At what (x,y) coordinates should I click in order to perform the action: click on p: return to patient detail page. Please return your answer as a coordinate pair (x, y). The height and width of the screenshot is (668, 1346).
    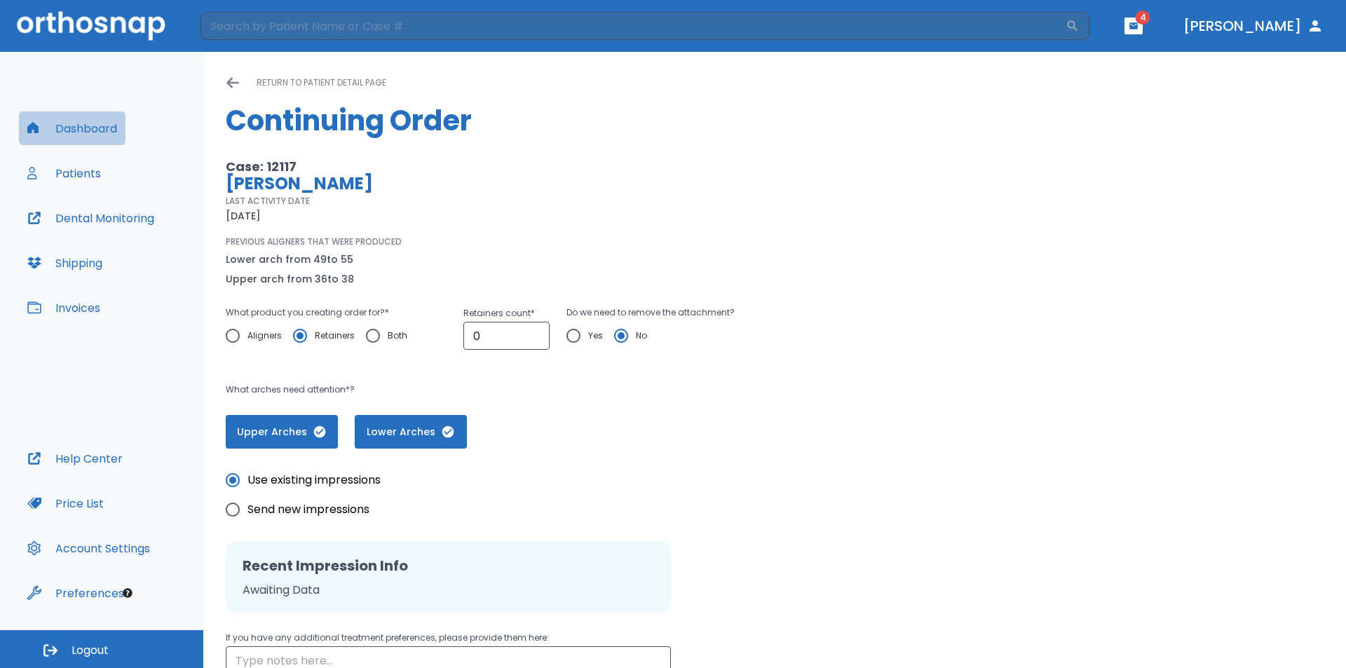
    Looking at the image, I should click on (321, 83).